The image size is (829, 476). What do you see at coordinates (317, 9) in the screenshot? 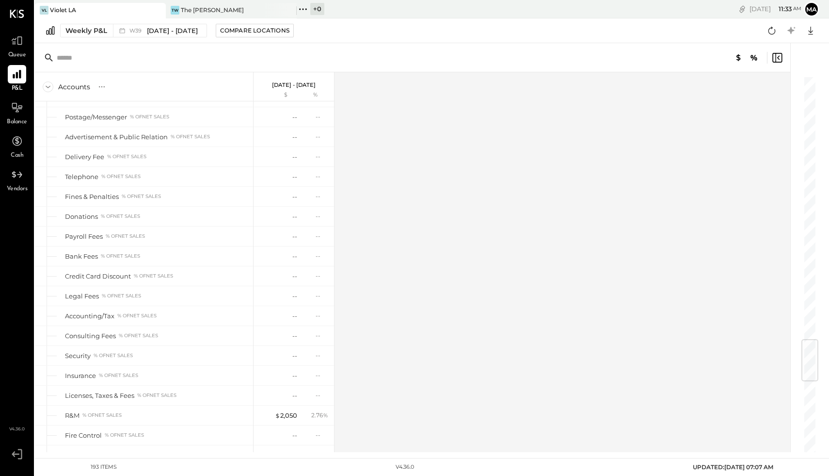
I see `div: + 0` at bounding box center [317, 9].